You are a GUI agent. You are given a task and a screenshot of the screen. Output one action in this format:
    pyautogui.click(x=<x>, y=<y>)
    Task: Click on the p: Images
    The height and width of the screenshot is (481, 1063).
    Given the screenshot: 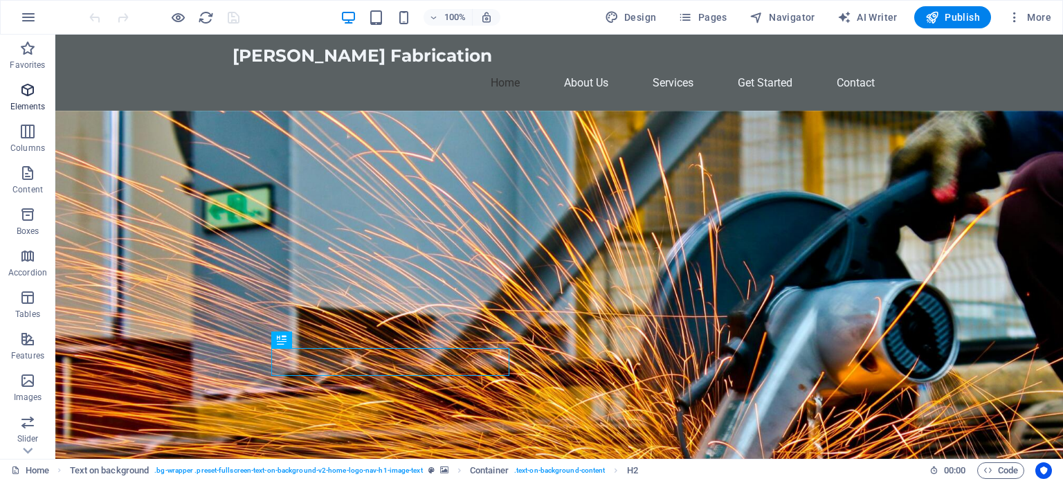 What is the action you would take?
    pyautogui.click(x=28, y=397)
    